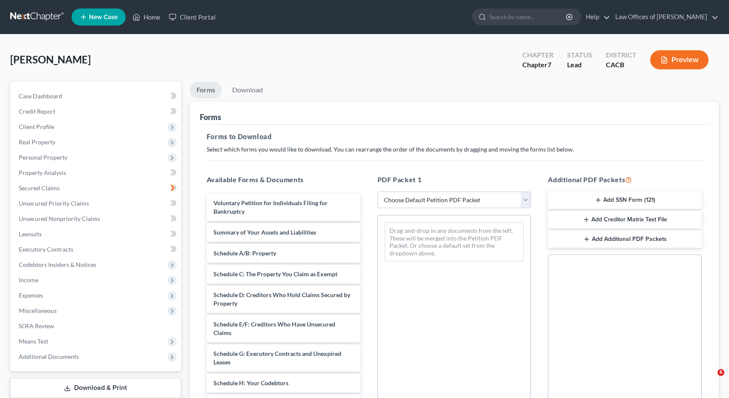  Describe the element at coordinates (30, 234) in the screenshot. I see `span: Lawsuits` at that location.